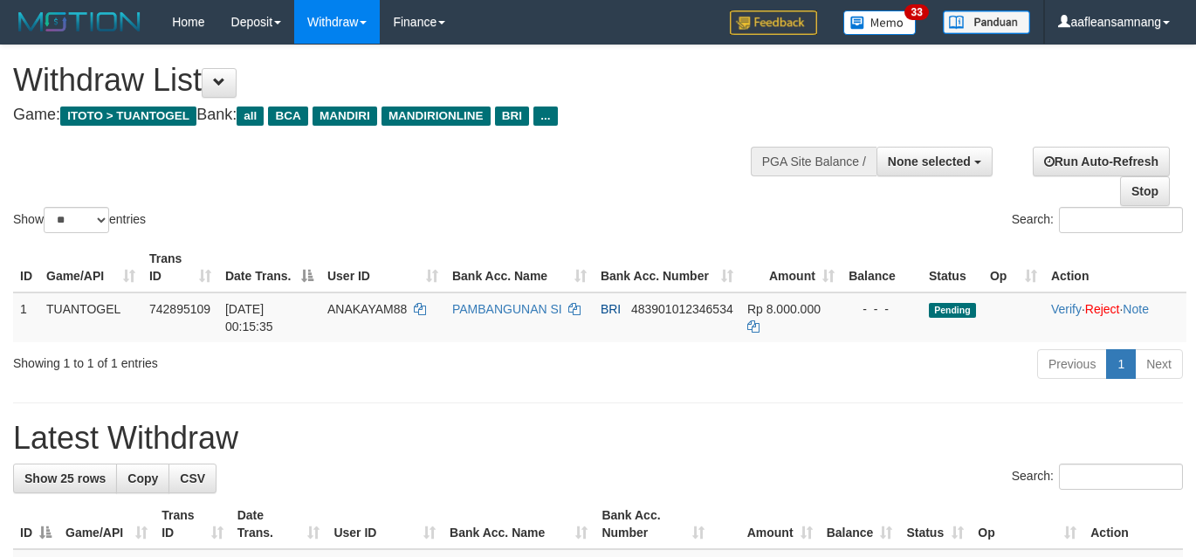 The image size is (1196, 557). Describe the element at coordinates (396, 80) in the screenshot. I see `h1: Withdraw List` at that location.